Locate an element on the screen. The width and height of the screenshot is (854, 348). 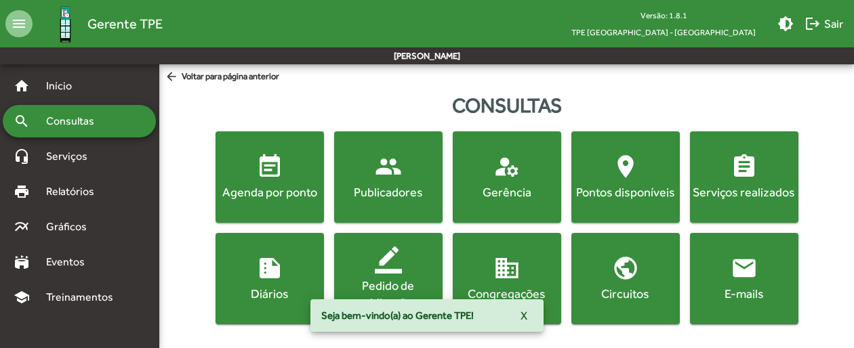
div: Pontos disponíveis is located at coordinates (626, 192).